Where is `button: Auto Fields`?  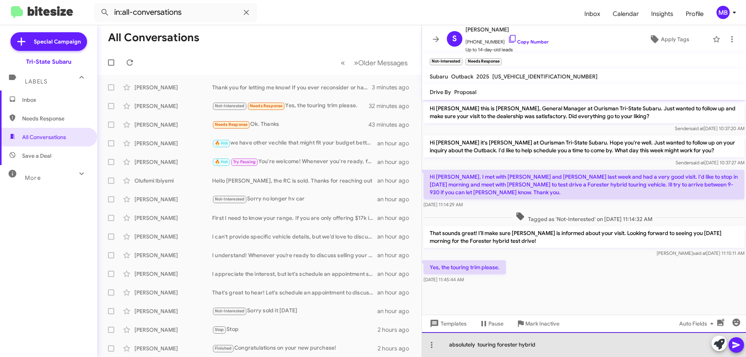
button: Auto Fields is located at coordinates (698, 324).